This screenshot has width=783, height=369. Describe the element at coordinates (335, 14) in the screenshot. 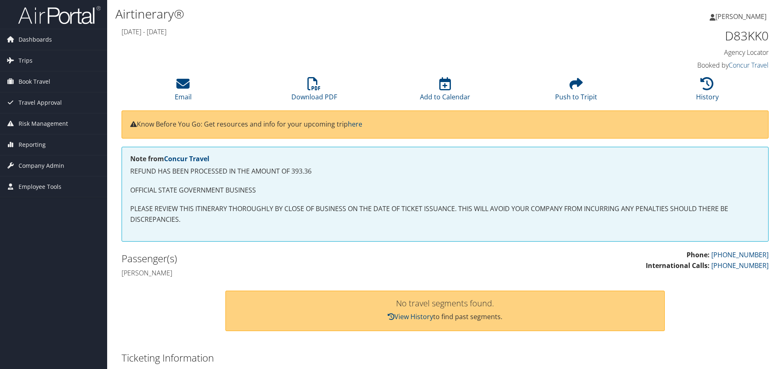

I see `h1: Airtinerary®` at that location.